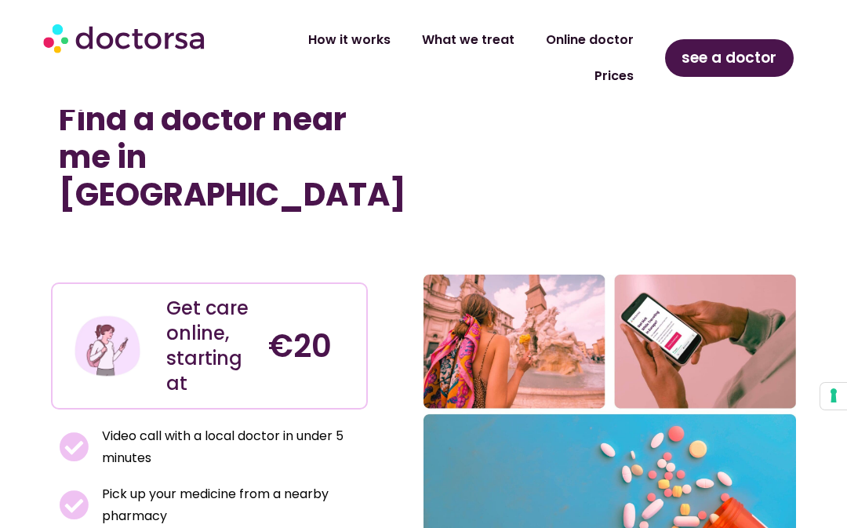 Image resolution: width=847 pixels, height=528 pixels. What do you see at coordinates (730, 58) in the screenshot?
I see `a: see a doctor` at bounding box center [730, 58].